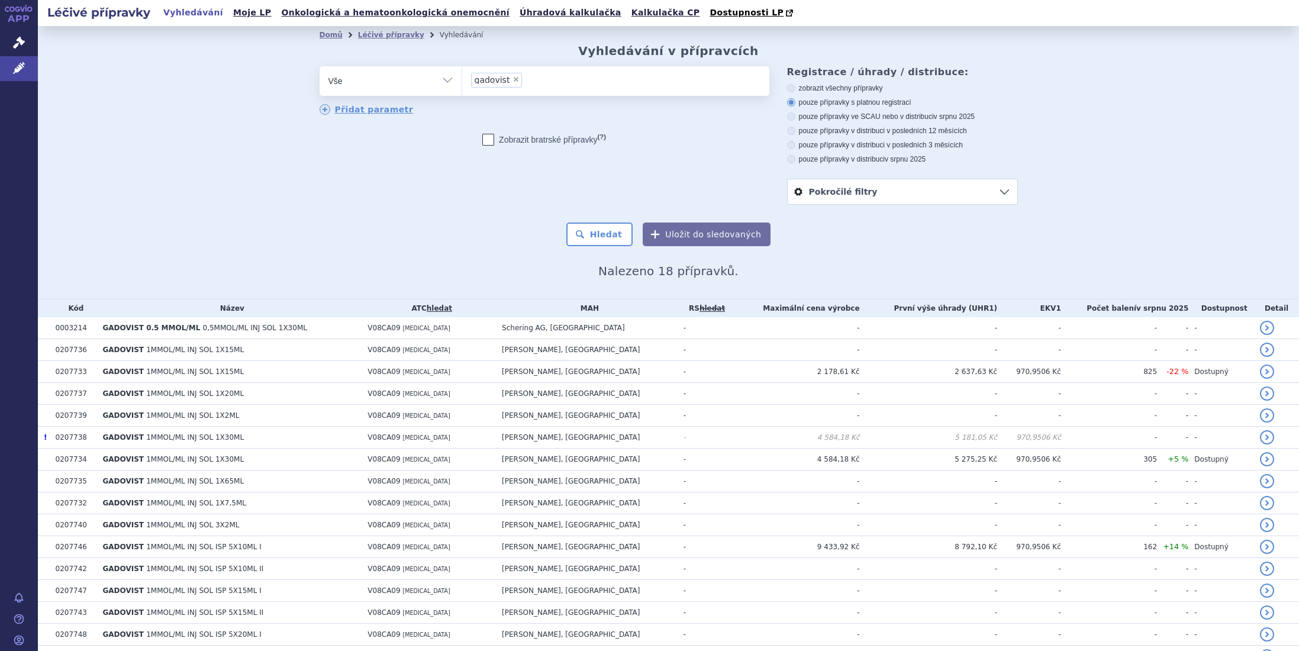 The height and width of the screenshot is (651, 1299). I want to click on span: Dostupnosti LP, so click(746, 12).